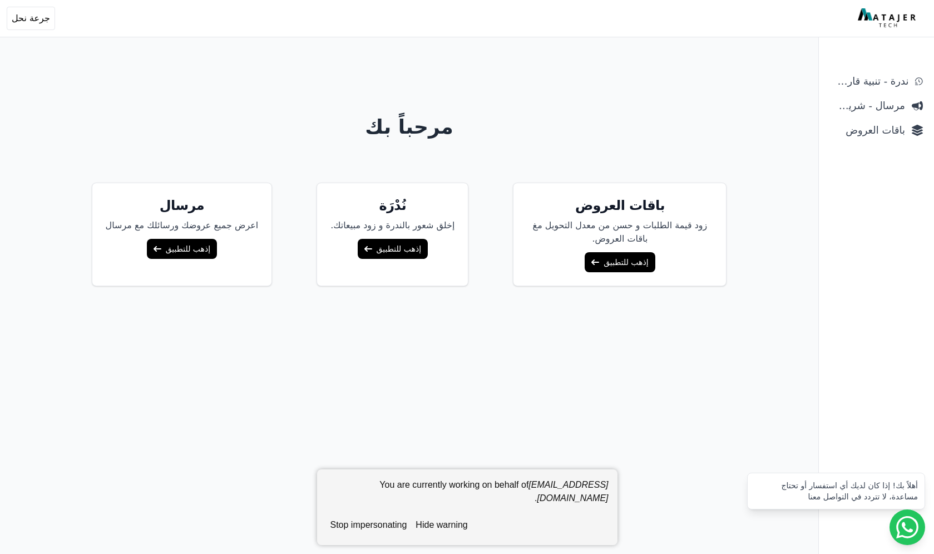 Image resolution: width=934 pixels, height=554 pixels. What do you see at coordinates (392, 205) in the screenshot?
I see `h5: نُدْرَة` at bounding box center [392, 205].